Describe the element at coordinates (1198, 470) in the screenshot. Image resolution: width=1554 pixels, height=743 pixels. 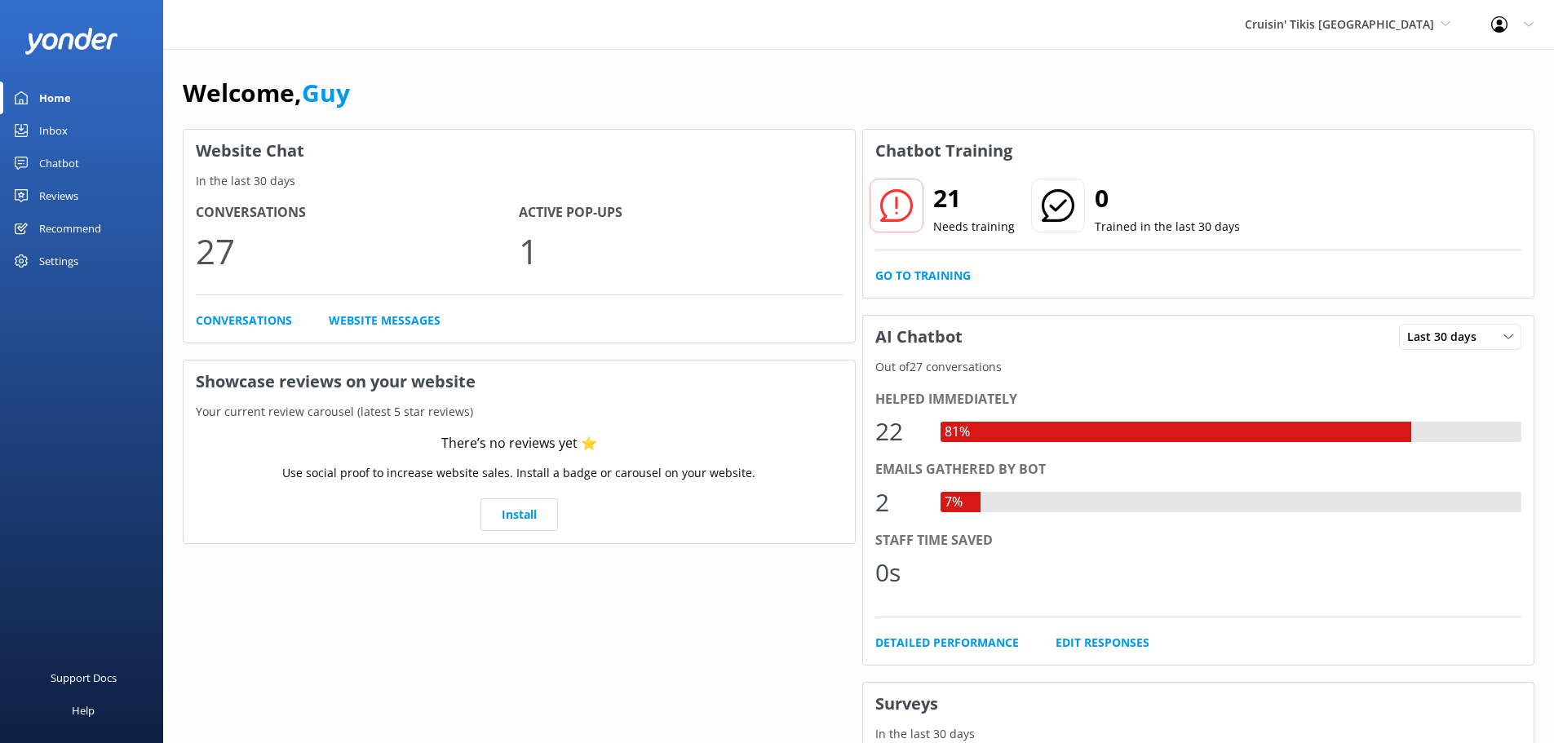
I see `div: Emails gathered by bot` at that location.